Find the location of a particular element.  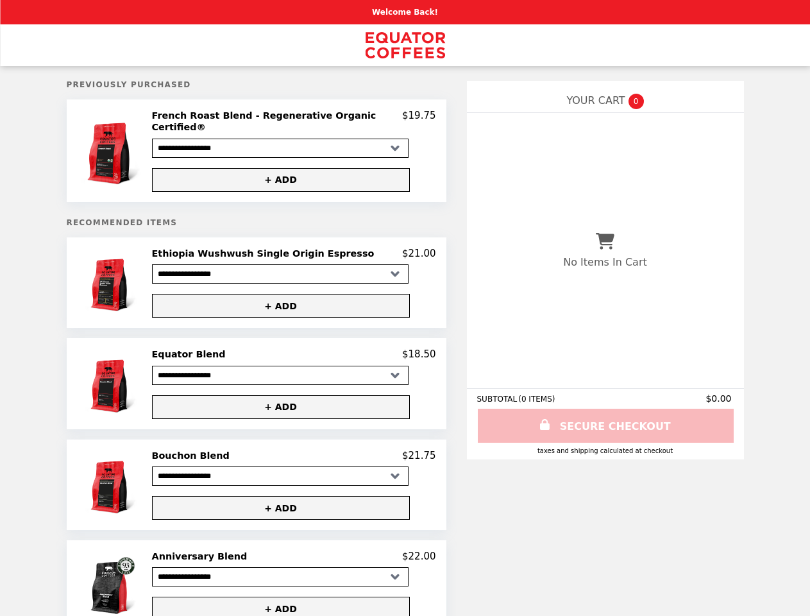

h2: Anniversary Blend is located at coordinates (202, 556).